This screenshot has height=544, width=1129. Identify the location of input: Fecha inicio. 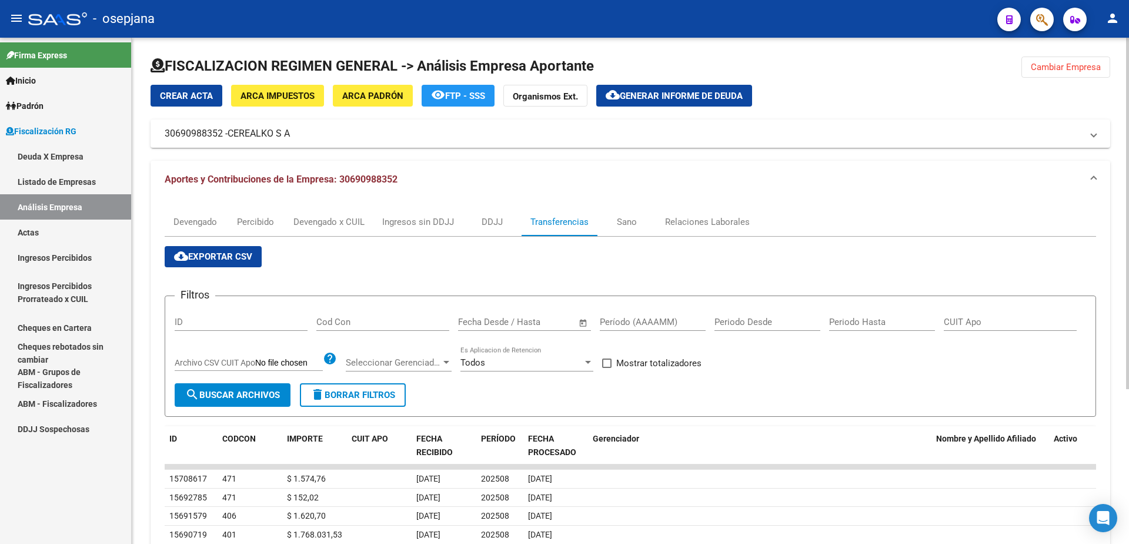
(482, 322).